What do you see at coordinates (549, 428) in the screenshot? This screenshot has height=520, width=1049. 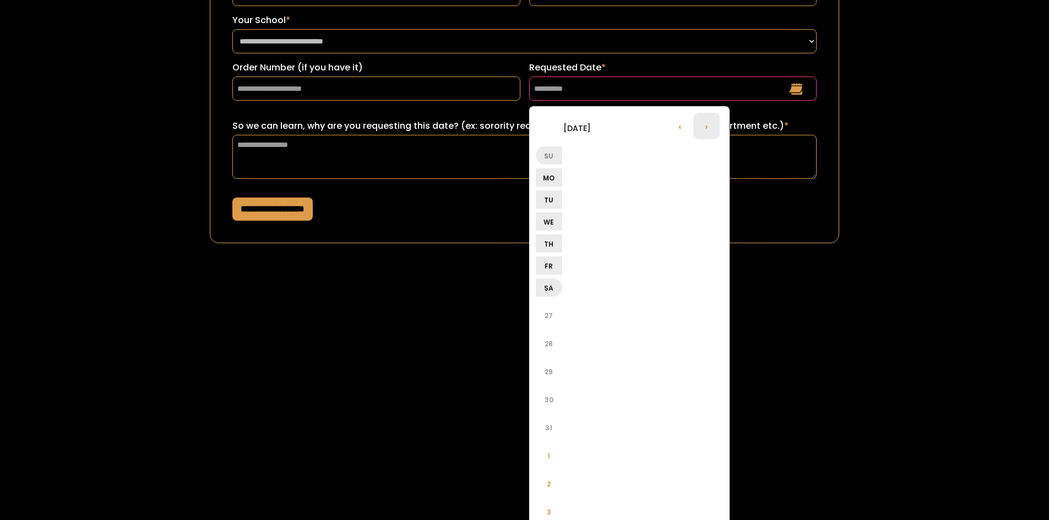 I see `li: 31` at bounding box center [549, 428].